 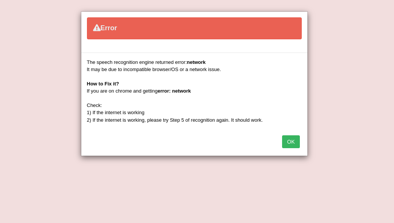 I want to click on b: error: network, so click(x=174, y=91).